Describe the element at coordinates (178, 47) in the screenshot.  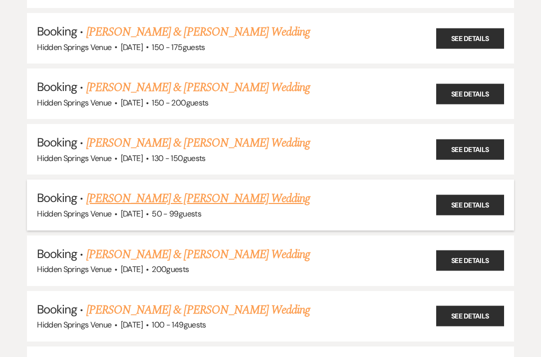
I see `span: 150 - 175 guests` at that location.